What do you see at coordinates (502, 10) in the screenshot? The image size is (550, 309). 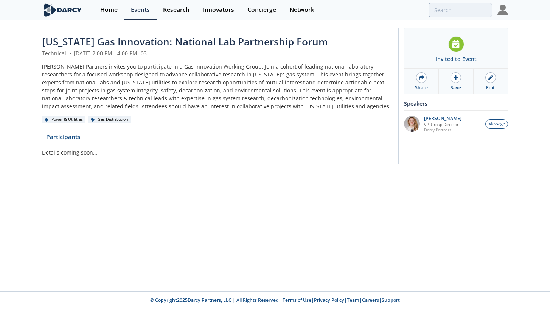 I see `img: Profile` at bounding box center [502, 10].